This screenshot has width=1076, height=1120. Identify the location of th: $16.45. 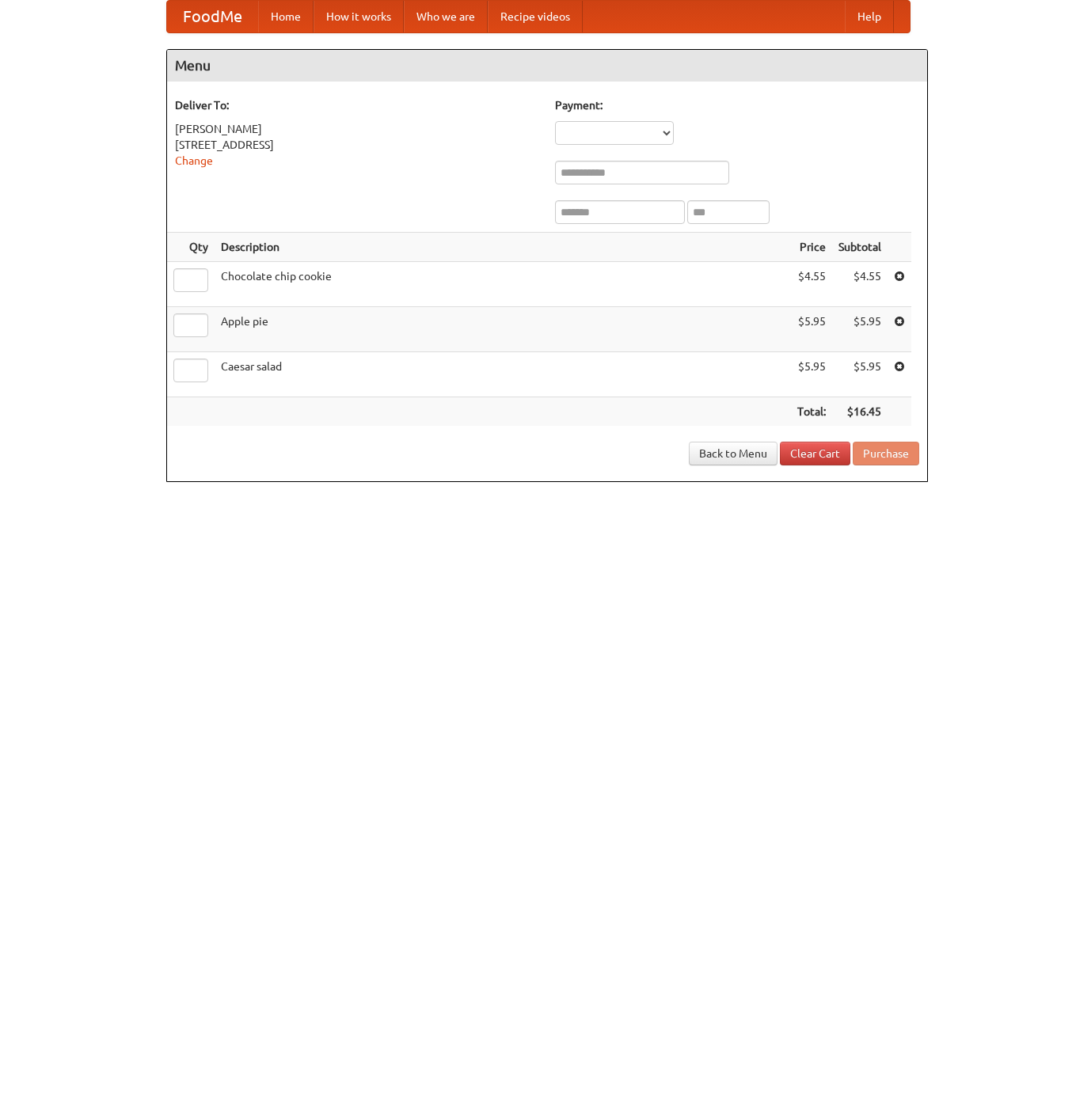
(860, 412).